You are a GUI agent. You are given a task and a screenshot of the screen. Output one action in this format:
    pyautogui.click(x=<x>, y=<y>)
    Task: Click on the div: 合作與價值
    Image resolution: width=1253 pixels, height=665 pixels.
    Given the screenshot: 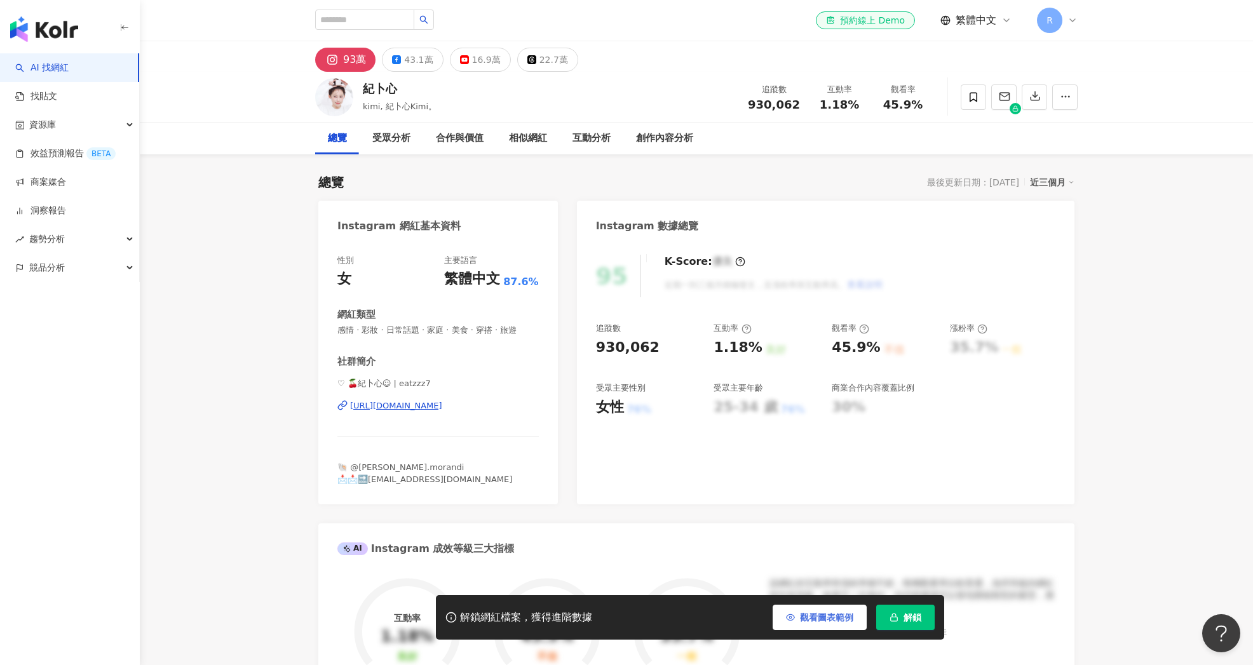 What is the action you would take?
    pyautogui.click(x=459, y=139)
    